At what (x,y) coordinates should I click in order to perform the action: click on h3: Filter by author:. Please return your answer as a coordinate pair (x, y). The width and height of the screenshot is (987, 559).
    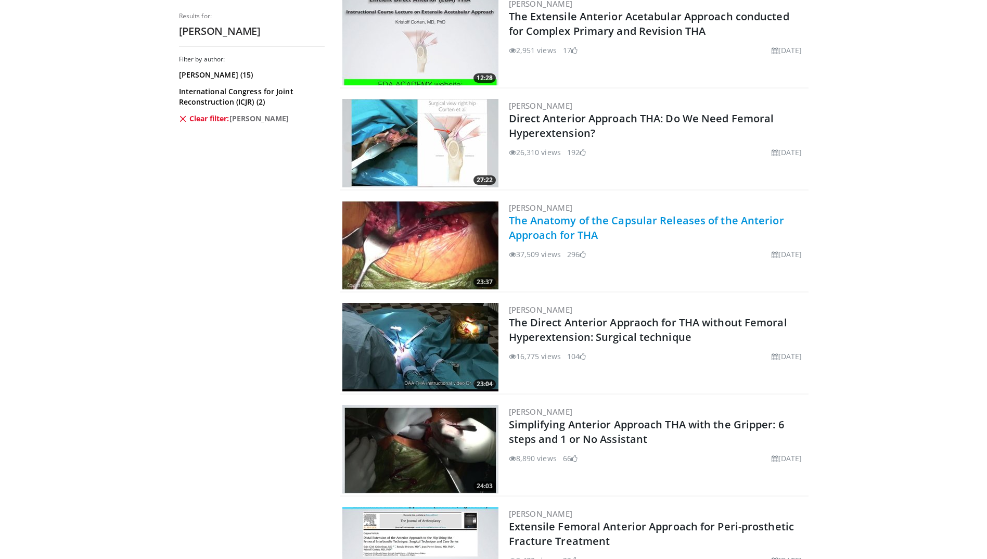
    Looking at the image, I should click on (252, 59).